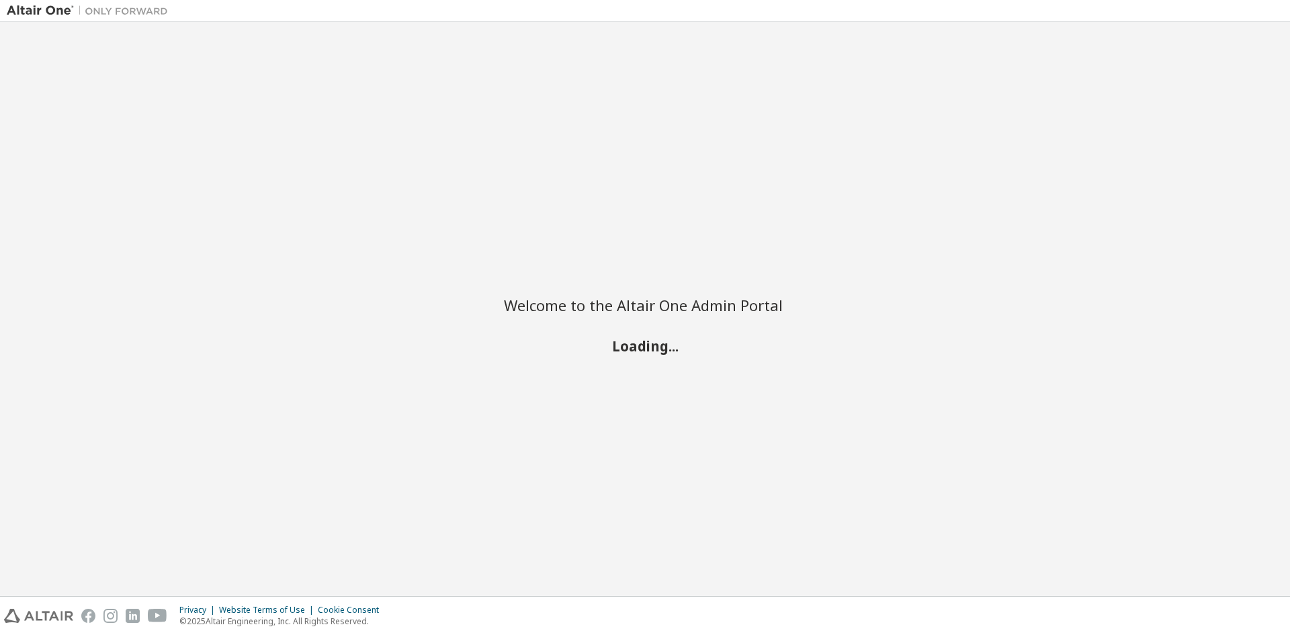  I want to click on img: youtube.svg, so click(157, 616).